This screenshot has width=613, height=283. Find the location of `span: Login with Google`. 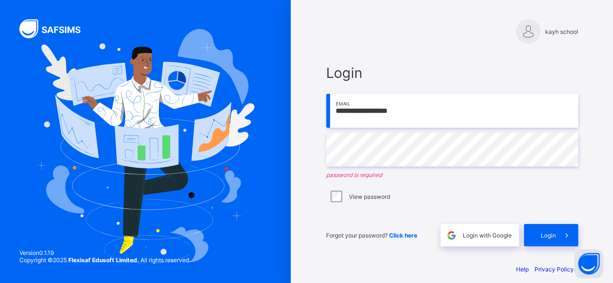

span: Login with Google is located at coordinates (487, 235).